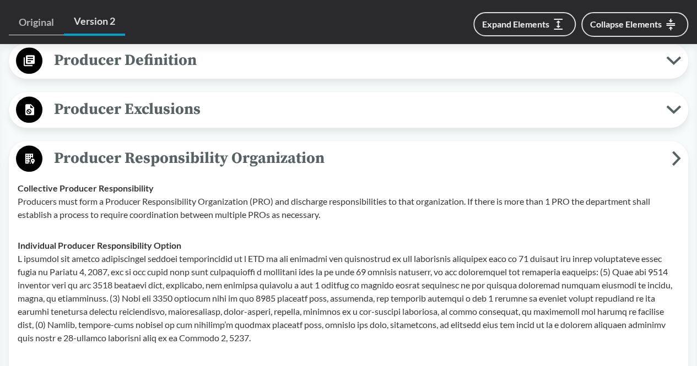  What do you see at coordinates (36, 23) in the screenshot?
I see `a: Original` at bounding box center [36, 23].